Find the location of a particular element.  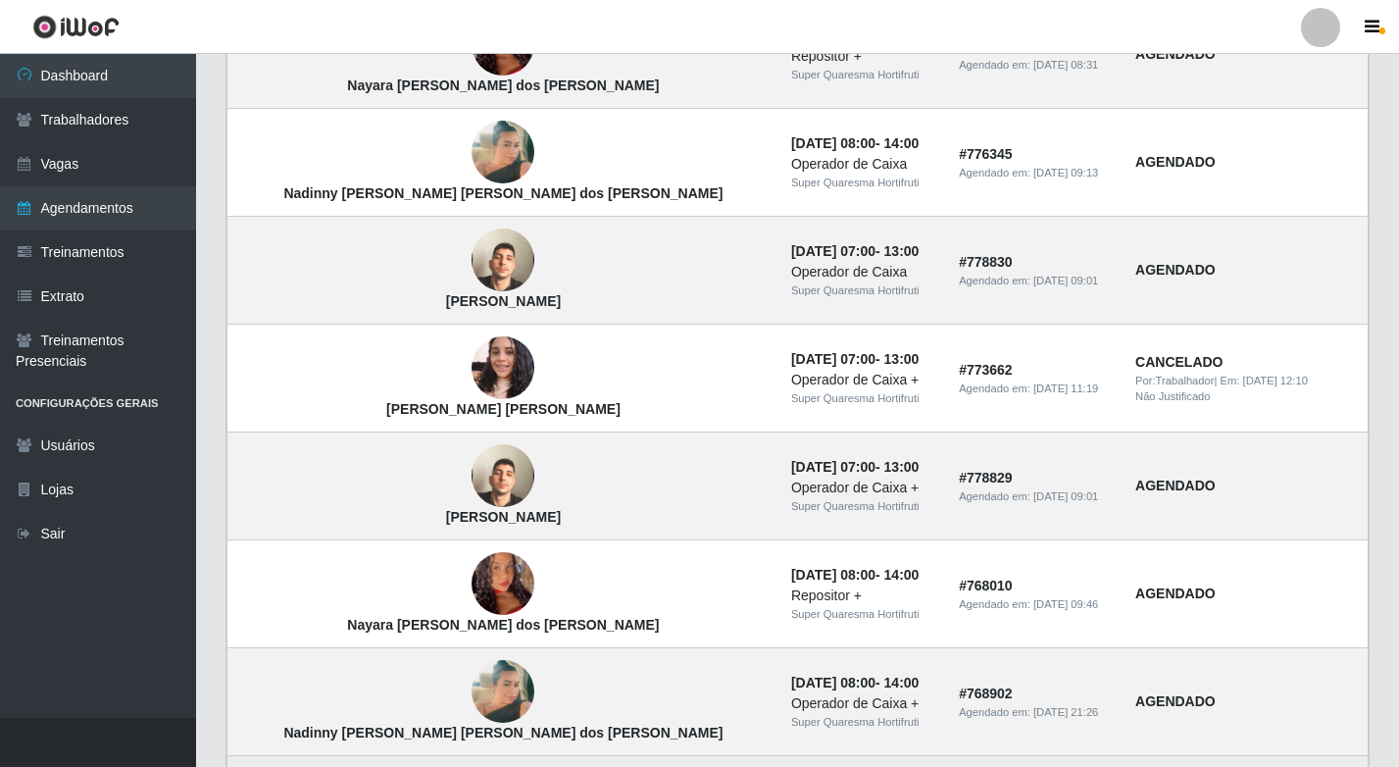

img: Nayara Emilly Souza dos Santos is located at coordinates (503, 583).